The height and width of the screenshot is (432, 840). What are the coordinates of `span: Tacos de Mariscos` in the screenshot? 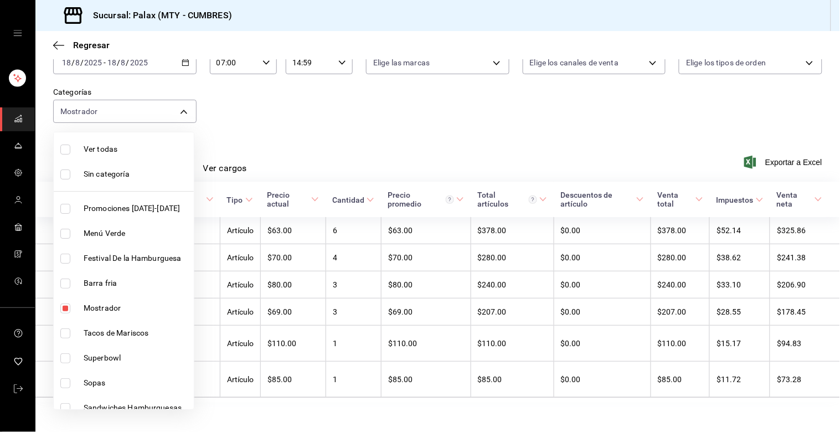 It's located at (136, 333).